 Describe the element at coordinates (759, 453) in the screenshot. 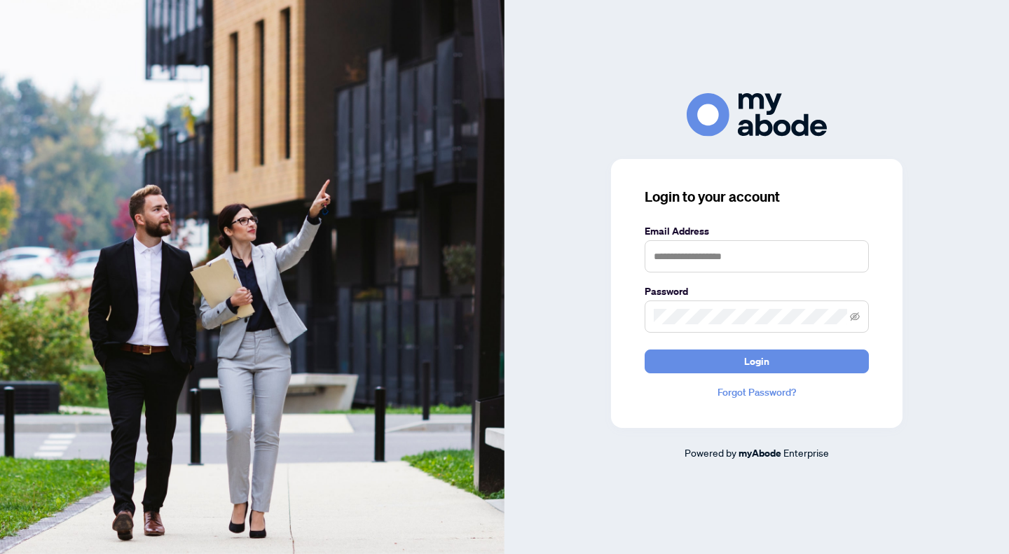

I see `a: myAbode` at that location.